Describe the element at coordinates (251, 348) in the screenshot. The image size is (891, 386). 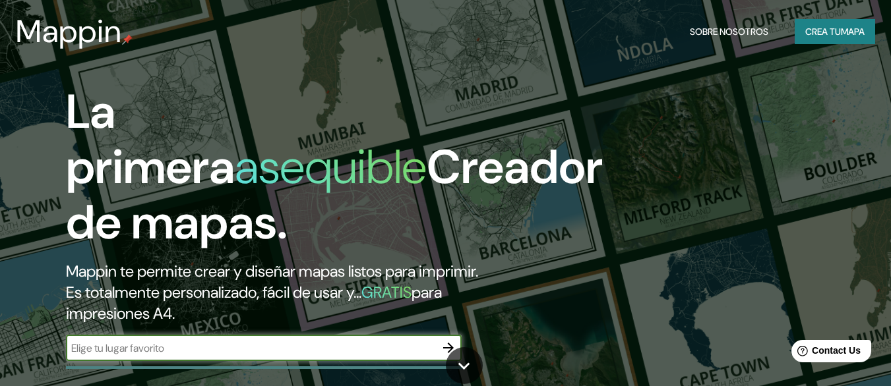
I see `input: Elige tu lugar favorito` at that location.